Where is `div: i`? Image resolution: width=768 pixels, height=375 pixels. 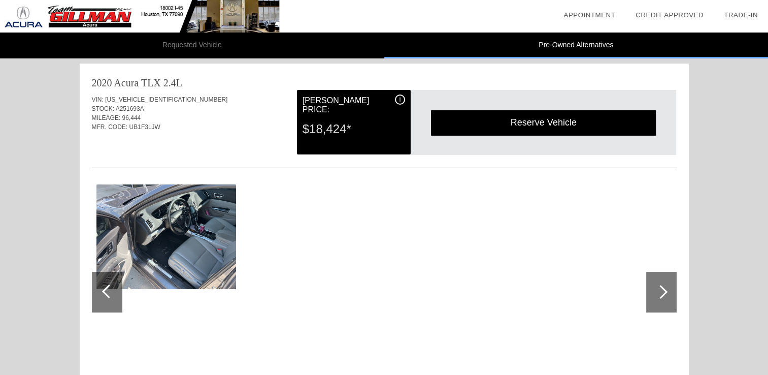
div: i is located at coordinates (400, 99).